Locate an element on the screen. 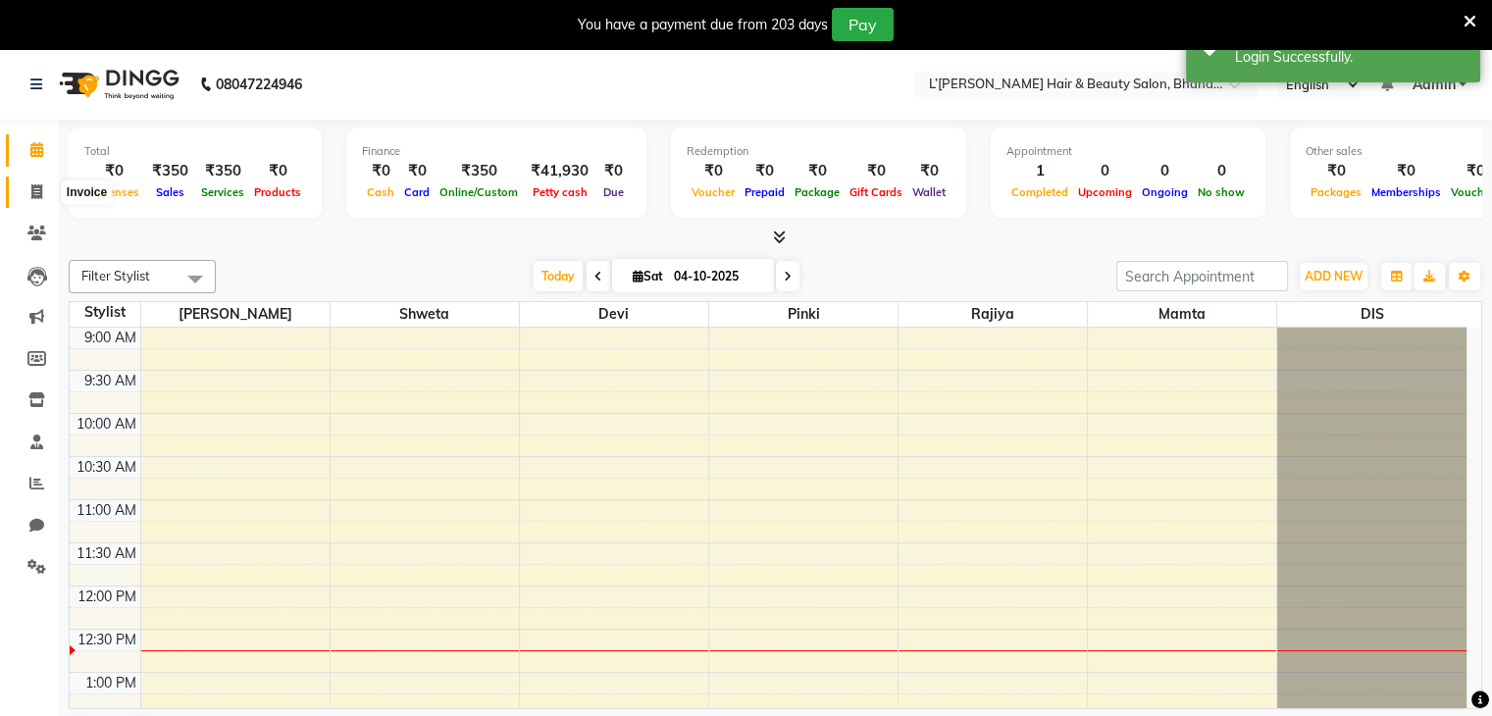  div: 12:30 PM is located at coordinates (107, 640).